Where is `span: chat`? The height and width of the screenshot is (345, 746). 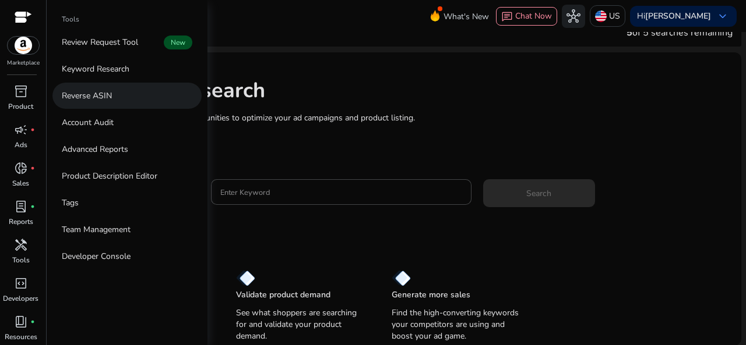
span: chat is located at coordinates (507, 17).